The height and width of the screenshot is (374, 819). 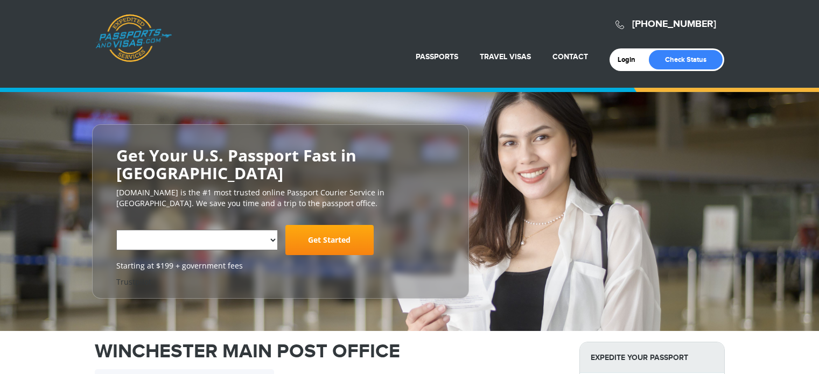 I want to click on span: Starting at $199 + government fees, so click(x=280, y=266).